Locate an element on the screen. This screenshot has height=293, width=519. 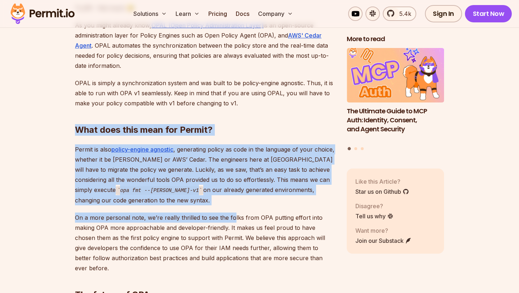
a: Pricing is located at coordinates (218, 14).